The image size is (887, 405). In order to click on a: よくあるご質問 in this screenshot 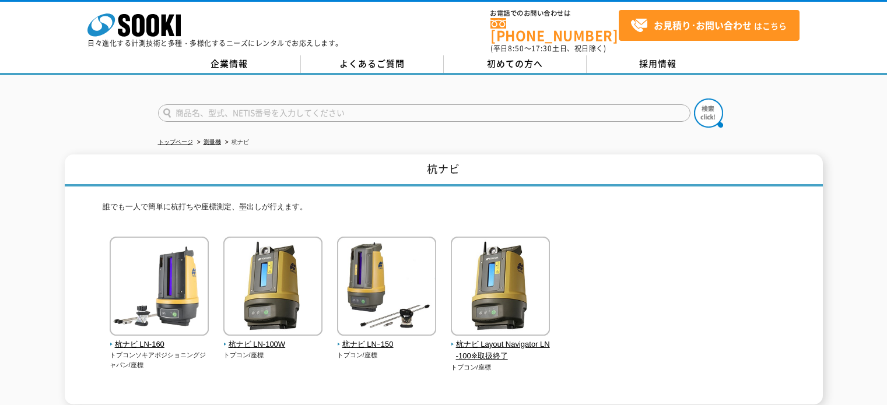, I will do `click(372, 64)`.